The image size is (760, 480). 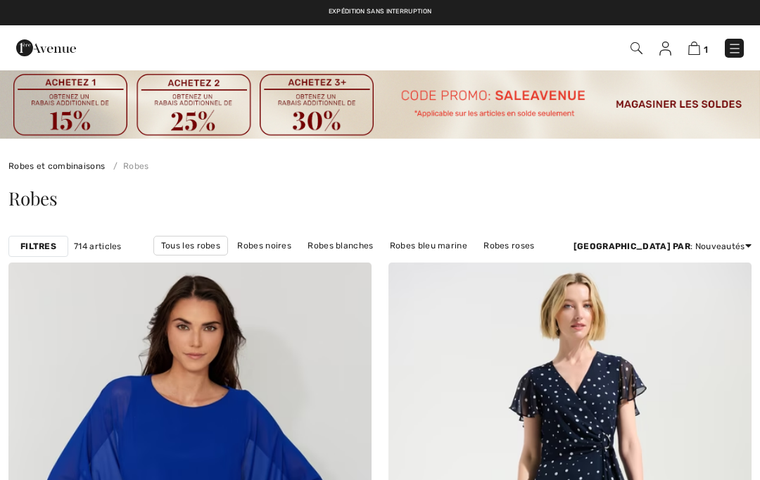 What do you see at coordinates (56, 166) in the screenshot?
I see `a: Robes et combinaisons` at bounding box center [56, 166].